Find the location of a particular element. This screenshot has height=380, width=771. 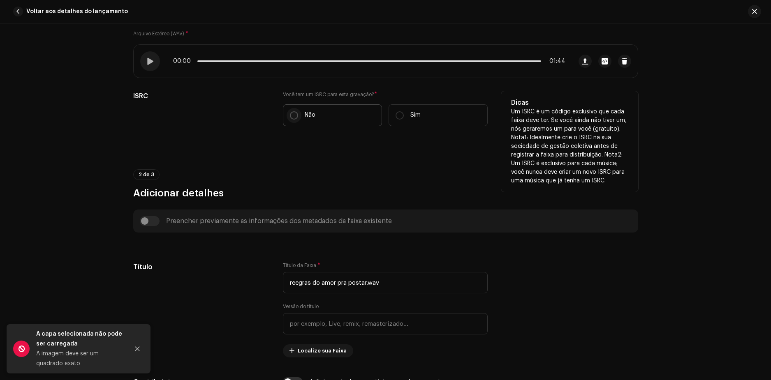

span: 00:00 is located at coordinates (183, 61).